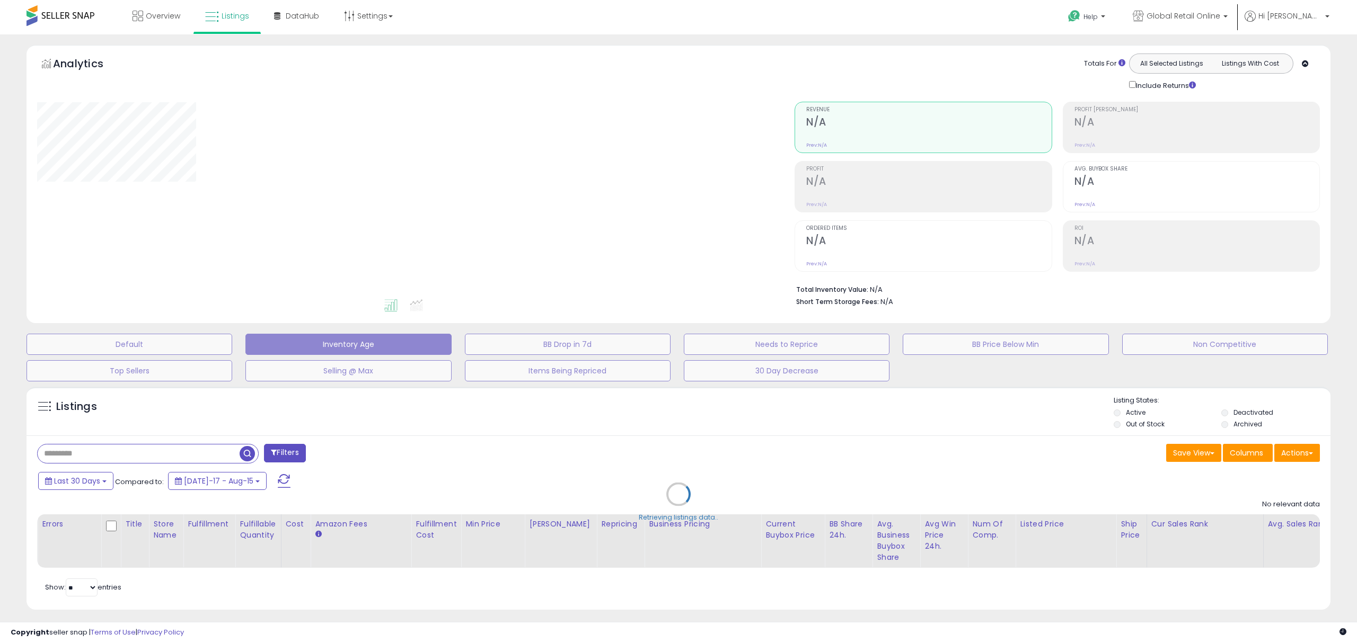  Describe the element at coordinates (832, 289) in the screenshot. I see `b: Total Inventory Value:` at that location.